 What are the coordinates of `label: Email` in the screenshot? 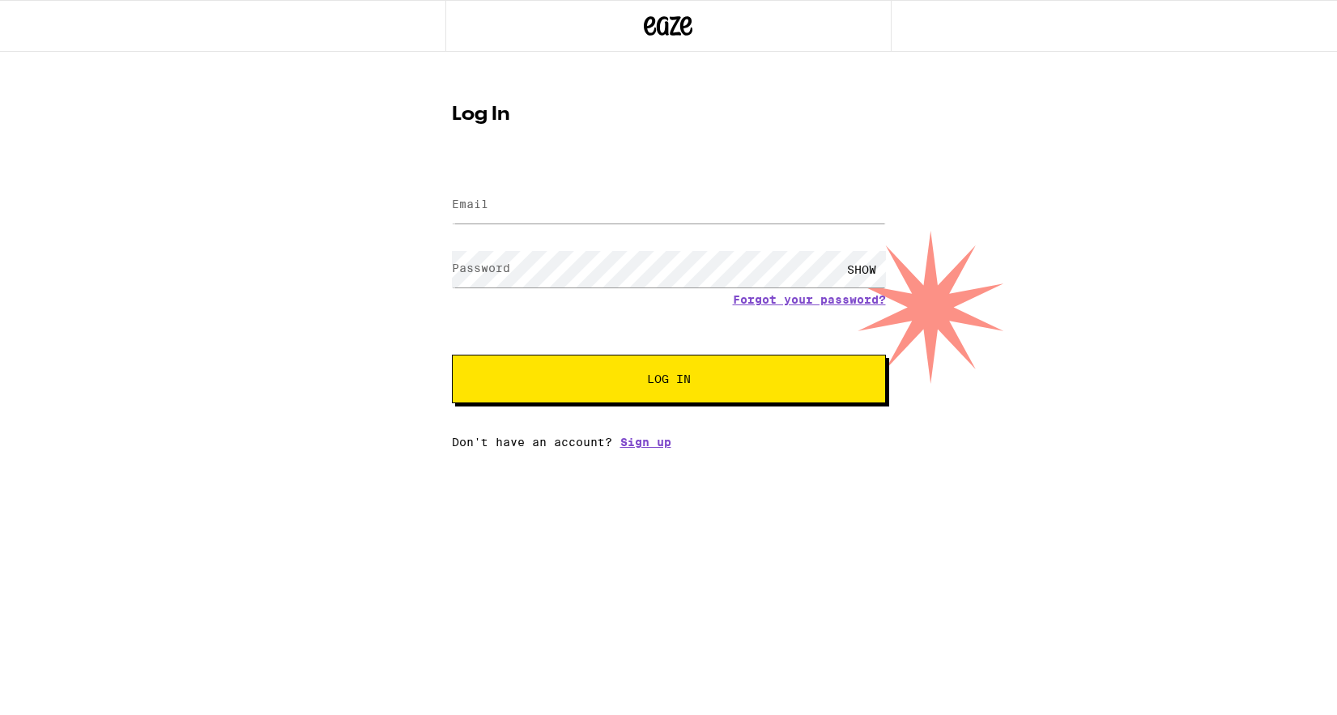 It's located at (470, 204).